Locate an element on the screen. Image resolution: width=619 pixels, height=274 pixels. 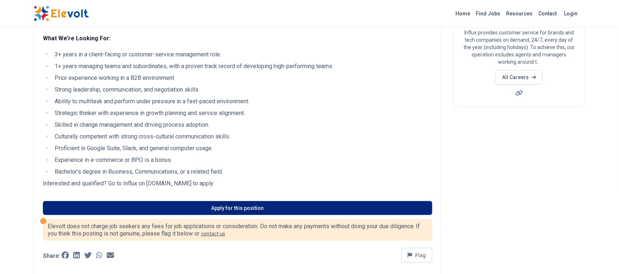
div: Chat Widget is located at coordinates (601, 257).